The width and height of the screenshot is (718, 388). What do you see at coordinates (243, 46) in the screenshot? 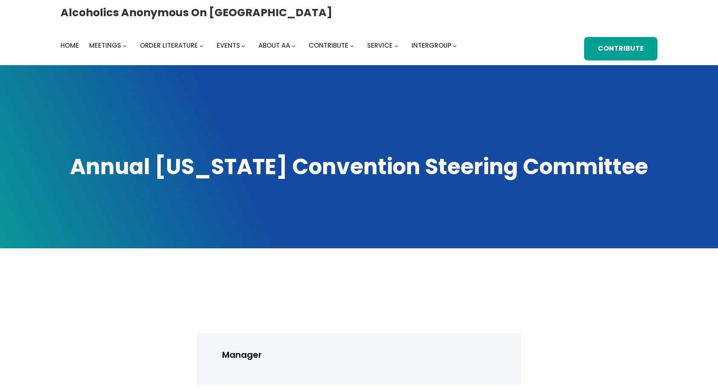
I see `button: Events submenu` at bounding box center [243, 46].